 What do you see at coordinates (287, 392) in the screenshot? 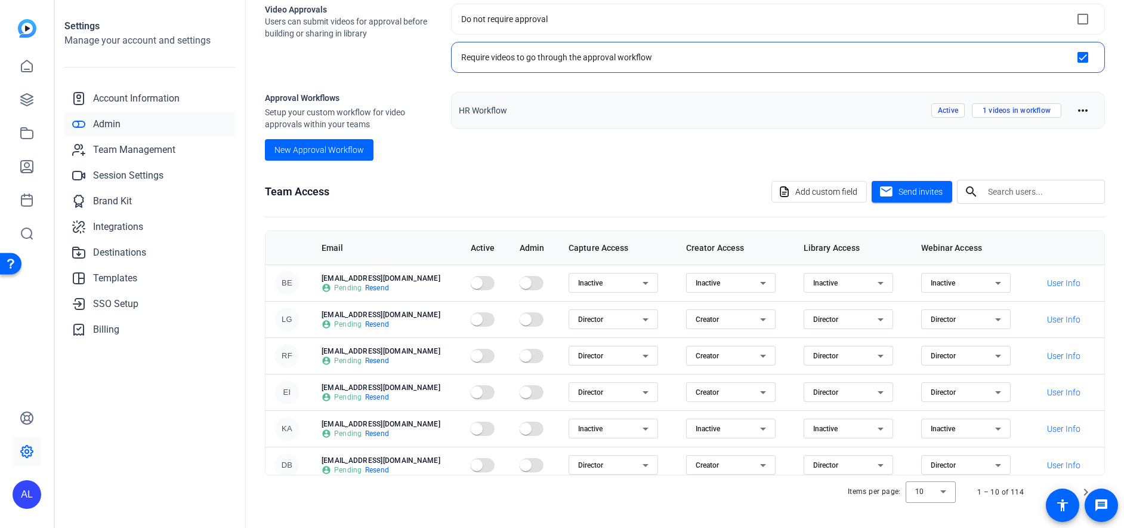
I see `div: EI` at bounding box center [287, 392].